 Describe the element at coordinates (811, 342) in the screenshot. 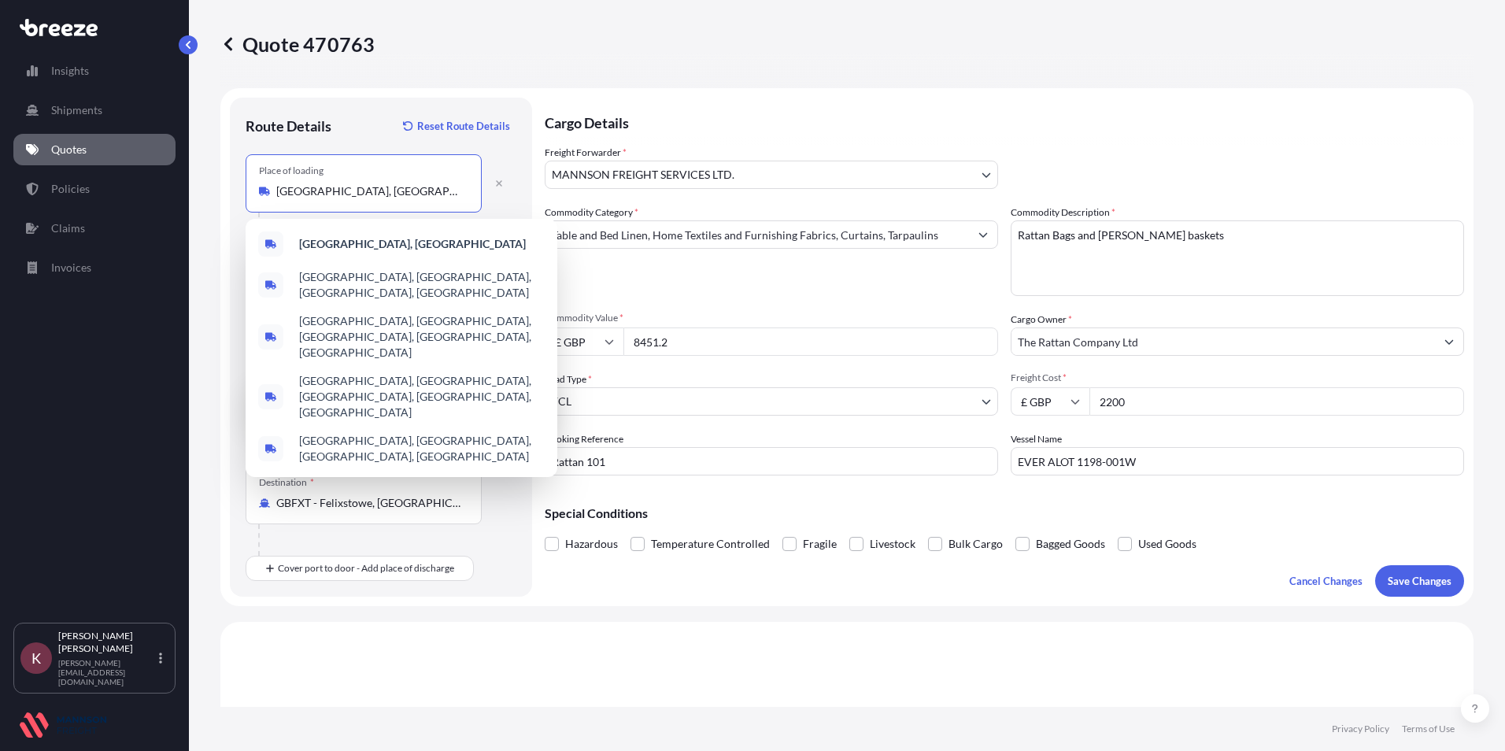

I see `input: Type amount` at that location.